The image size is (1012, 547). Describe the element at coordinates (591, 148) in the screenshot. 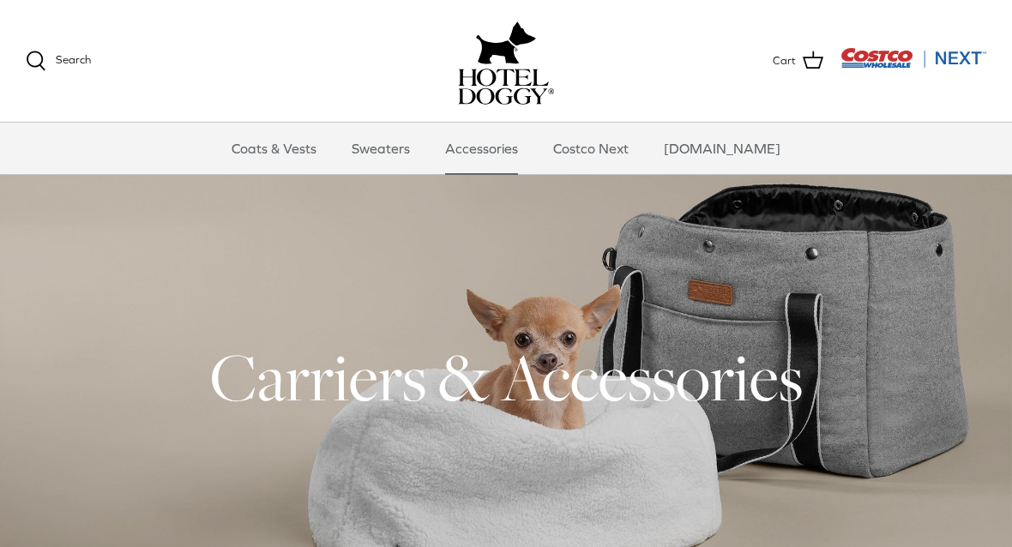

I see `a: Costco Next` at that location.